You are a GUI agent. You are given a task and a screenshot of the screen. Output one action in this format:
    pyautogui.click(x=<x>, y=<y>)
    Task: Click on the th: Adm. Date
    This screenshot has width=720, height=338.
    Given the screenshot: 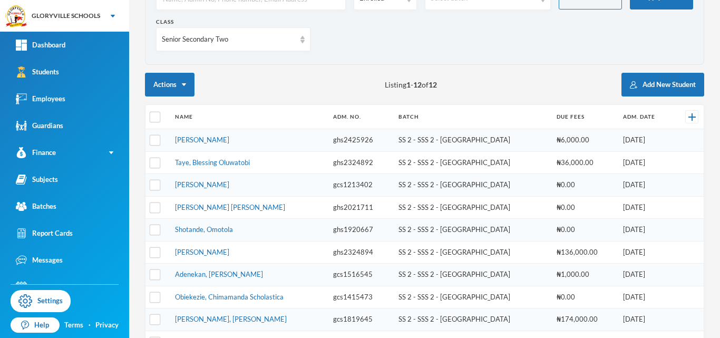 What is the action you would take?
    pyautogui.click(x=645, y=117)
    